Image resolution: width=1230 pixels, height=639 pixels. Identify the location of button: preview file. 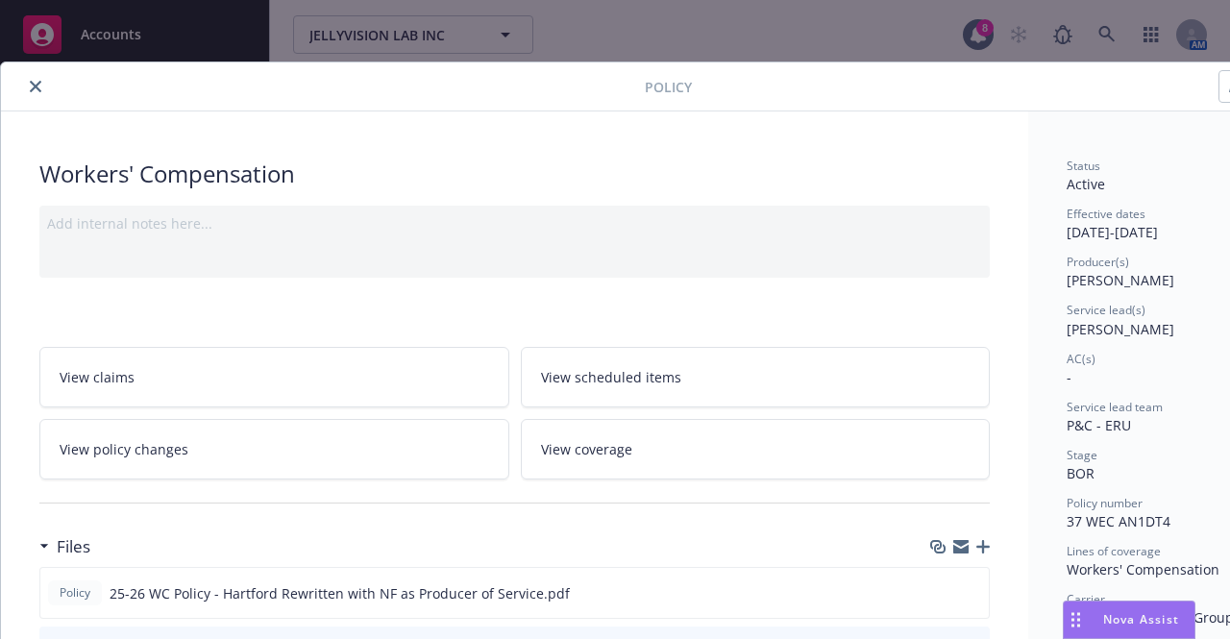
(973, 593).